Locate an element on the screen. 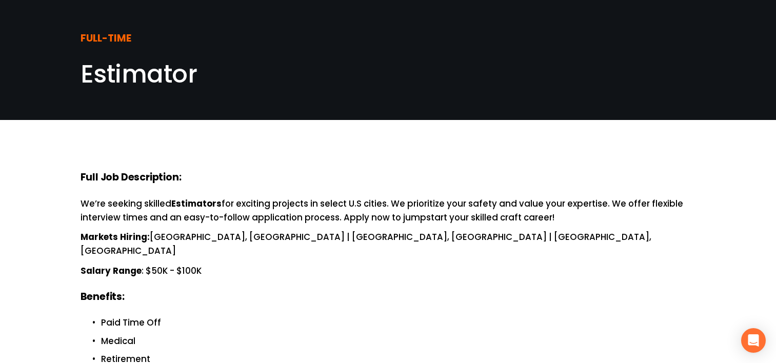 This screenshot has height=363, width=776. p: Medical is located at coordinates (399, 341).